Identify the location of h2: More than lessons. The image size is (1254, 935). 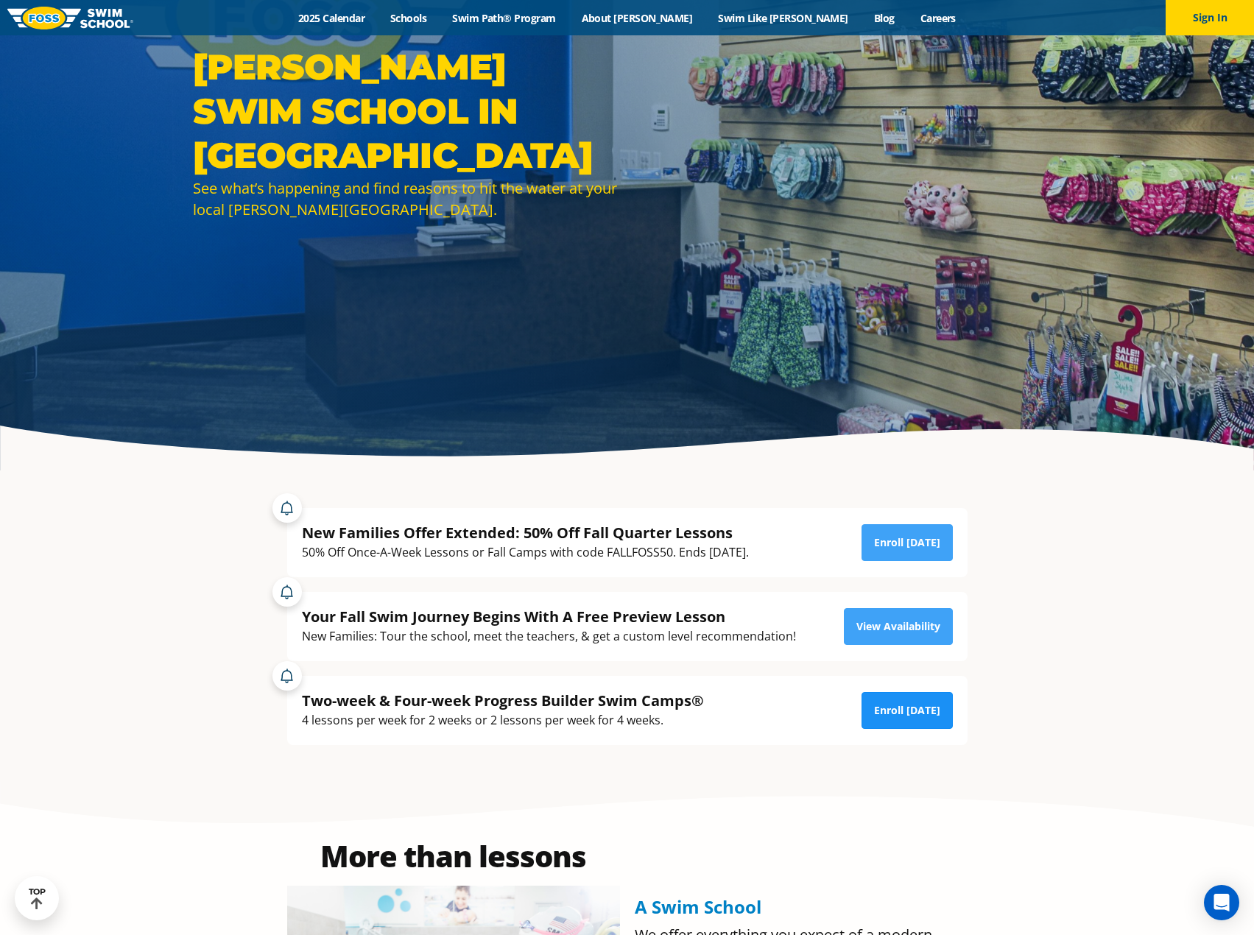
(454, 857).